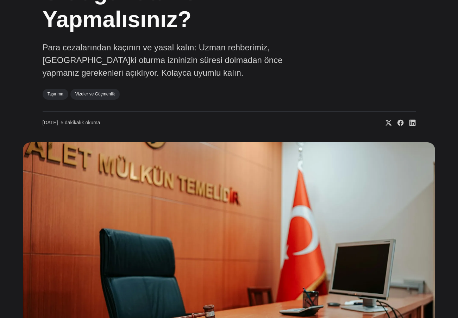 The image size is (458, 318). What do you see at coordinates (80, 123) in the screenshot?
I see `font: 5 dakikalık okuma` at bounding box center [80, 123].